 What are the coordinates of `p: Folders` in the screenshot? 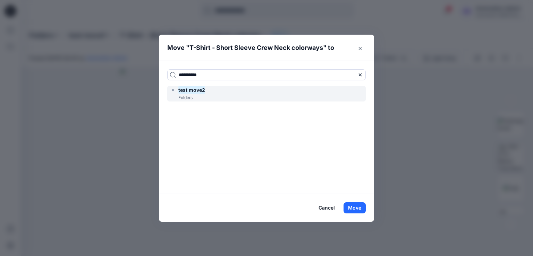 It's located at (185, 98).